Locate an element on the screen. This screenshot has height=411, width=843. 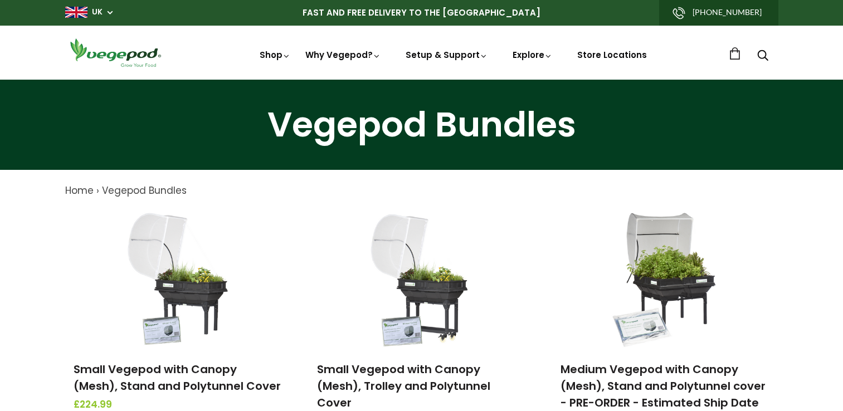
a: Store Locations is located at coordinates (612, 55).